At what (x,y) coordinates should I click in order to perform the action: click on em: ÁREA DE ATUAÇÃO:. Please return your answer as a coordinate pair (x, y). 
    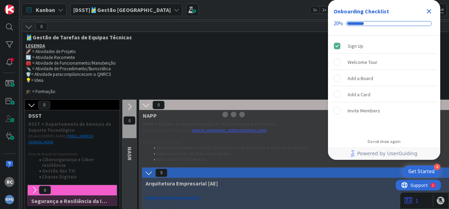
    Looking at the image, I should click on (159, 192).